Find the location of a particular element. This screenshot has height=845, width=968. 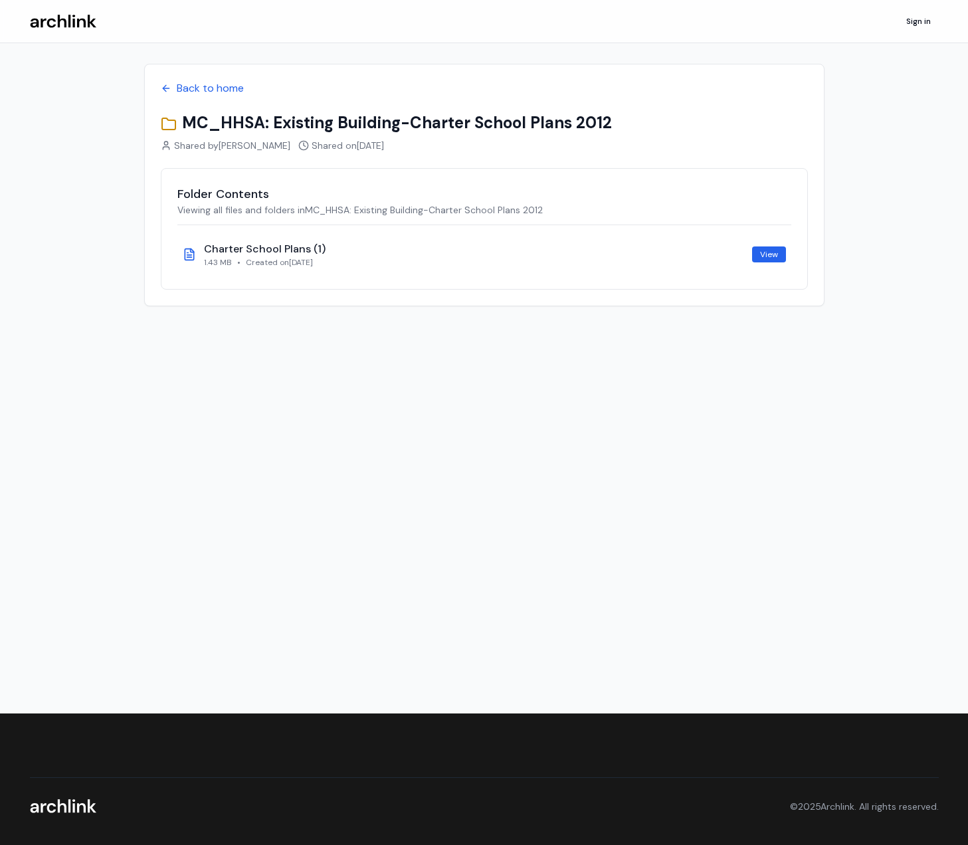

span: 1.43 MB is located at coordinates (218, 262).